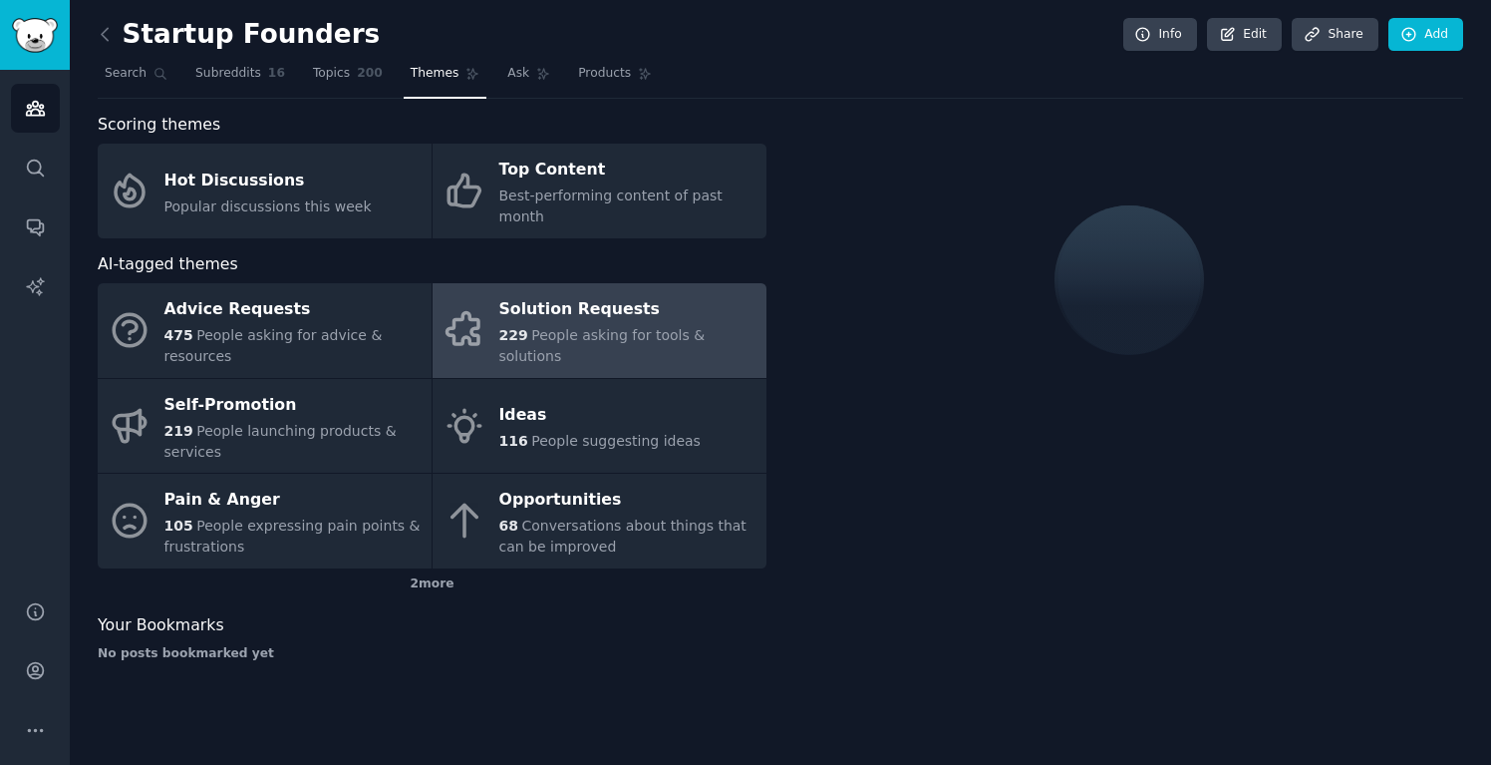  Describe the element at coordinates (264, 330) in the screenshot. I see `a: Advice Requests475People asking for advice & resources` at that location.